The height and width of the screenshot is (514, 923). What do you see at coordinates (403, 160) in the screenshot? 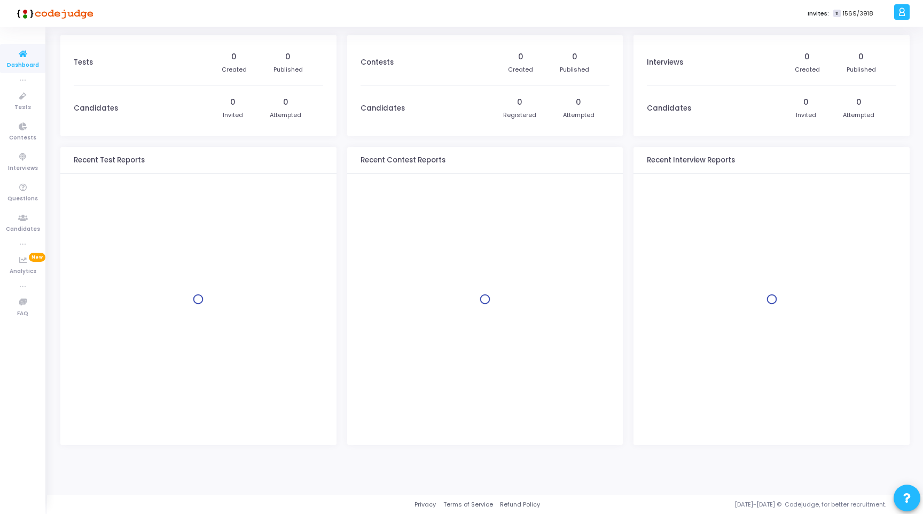
I see `h3: Recent Contest Reports` at bounding box center [403, 160].